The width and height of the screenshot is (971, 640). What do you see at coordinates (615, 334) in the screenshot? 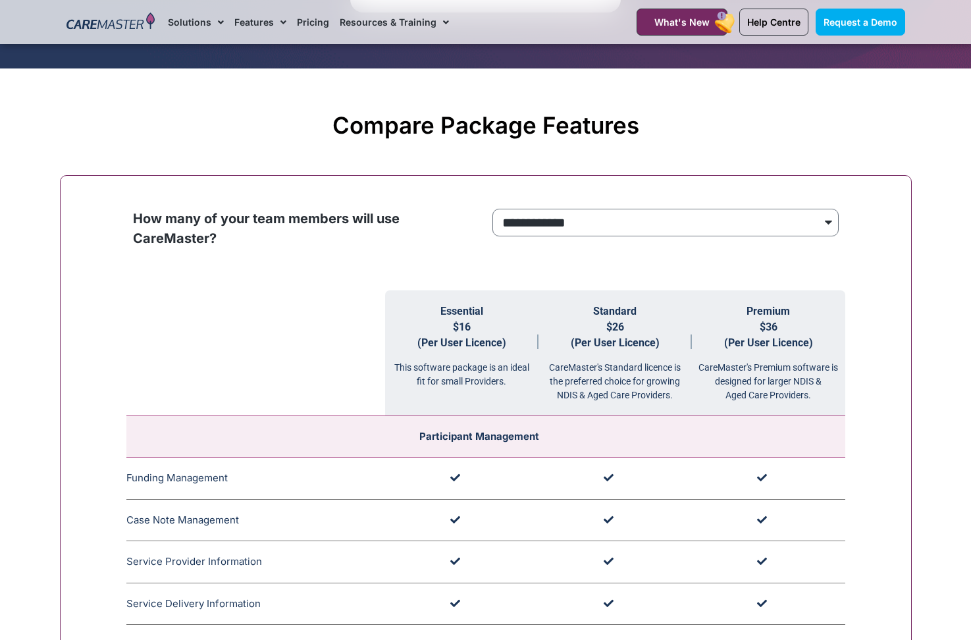
I see `span: $26 (Per User Licence)` at bounding box center [615, 334].